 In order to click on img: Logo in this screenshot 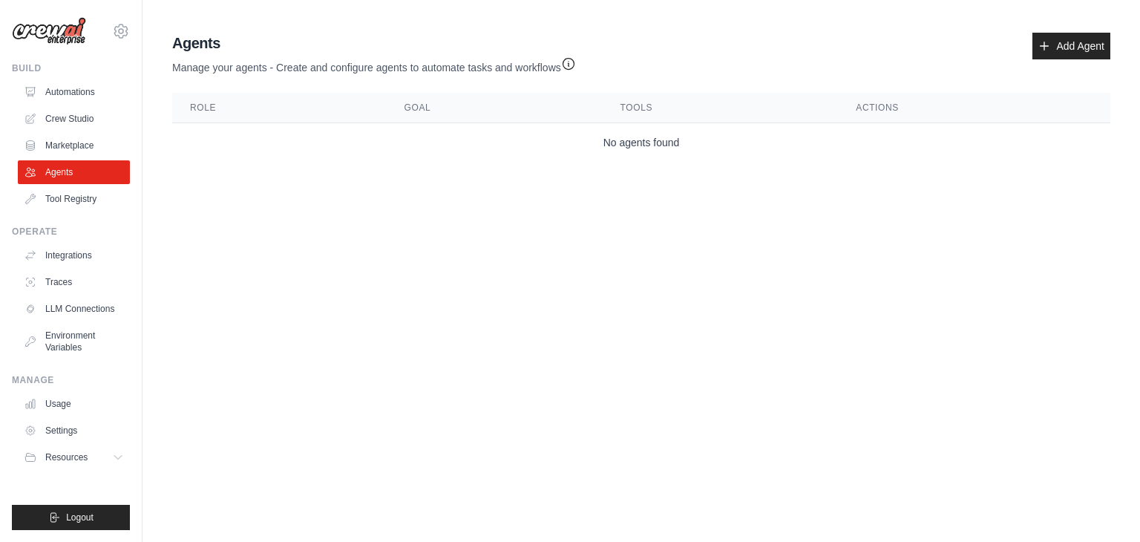, I will do `click(49, 31)`.